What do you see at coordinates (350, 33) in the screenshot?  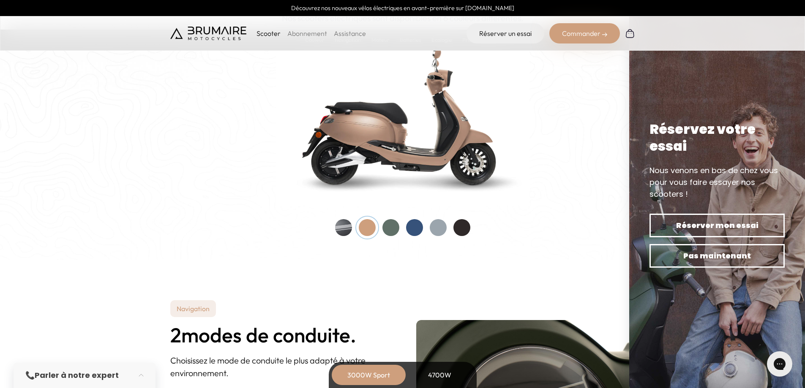 I see `a: Assistance` at bounding box center [350, 33].